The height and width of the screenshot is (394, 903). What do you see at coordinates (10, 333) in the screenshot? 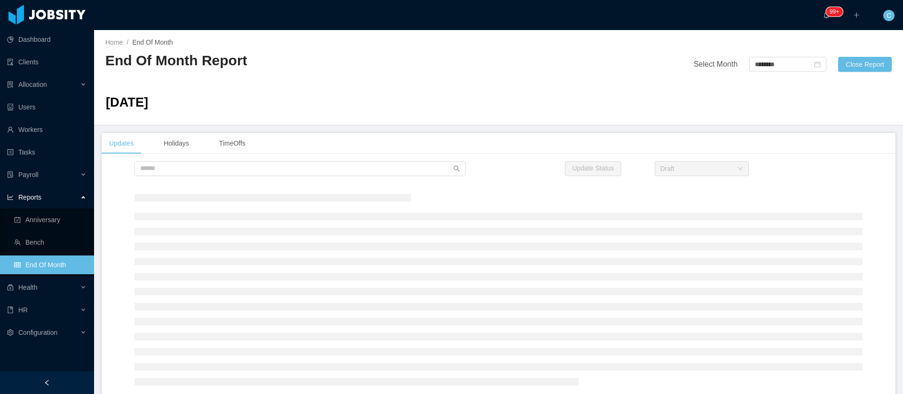
I see `i: icon: setting` at bounding box center [10, 333].